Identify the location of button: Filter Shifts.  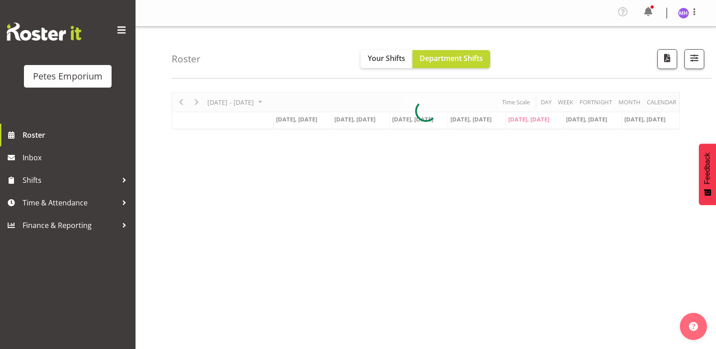
(694, 59).